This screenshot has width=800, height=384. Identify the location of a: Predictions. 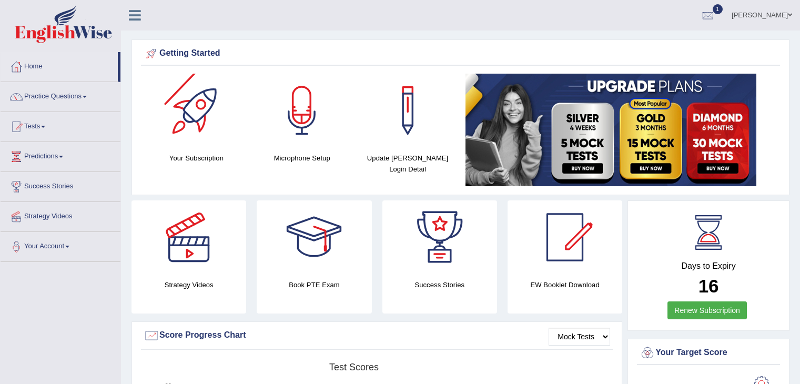
(60, 155).